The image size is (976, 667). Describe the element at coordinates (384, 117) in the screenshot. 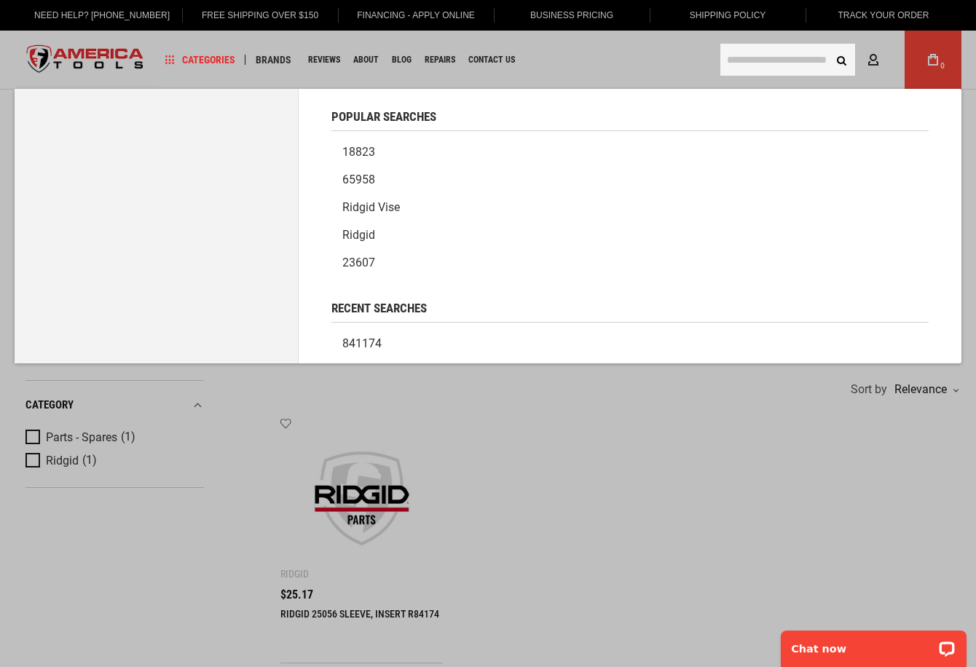

I see `span: Popular Searches` at that location.